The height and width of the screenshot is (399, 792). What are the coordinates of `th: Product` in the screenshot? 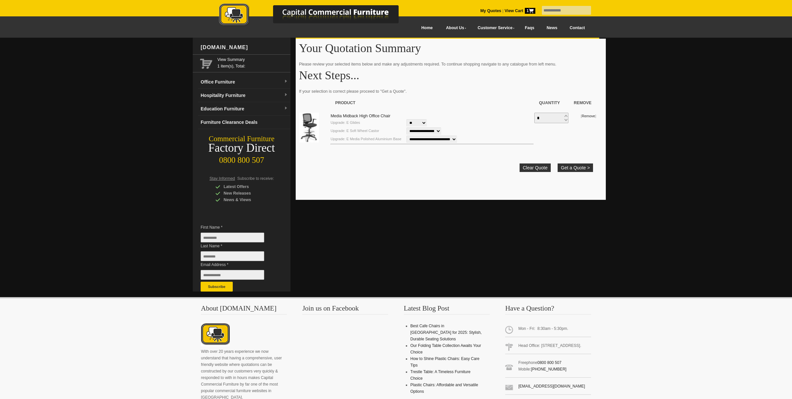 It's located at (432, 103).